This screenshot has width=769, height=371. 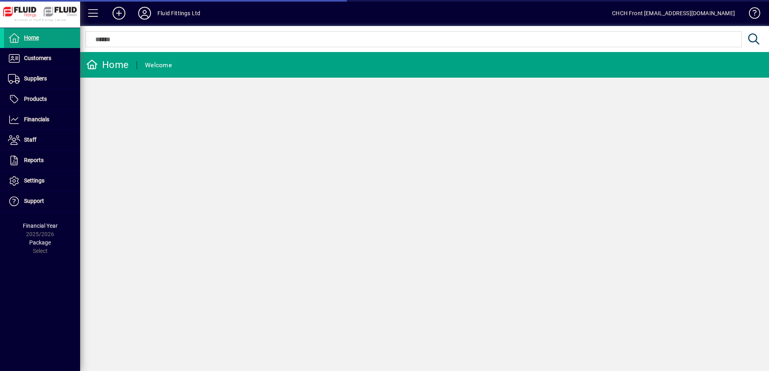 What do you see at coordinates (107, 65) in the screenshot?
I see `div: Home` at bounding box center [107, 65].